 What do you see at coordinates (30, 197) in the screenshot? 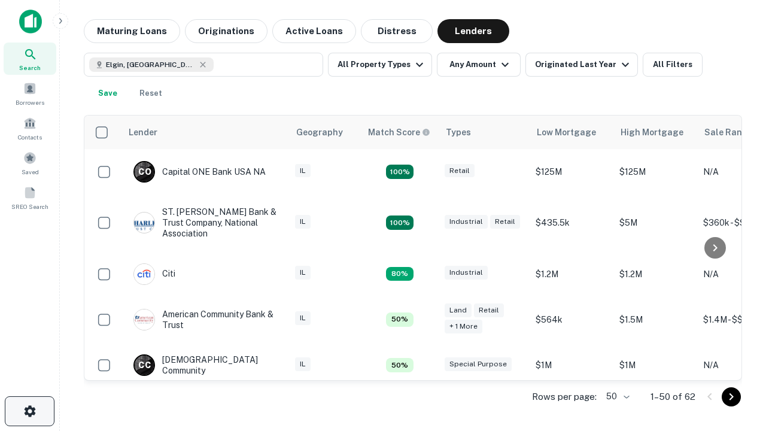
I see `a: SREO Search` at bounding box center [30, 197].